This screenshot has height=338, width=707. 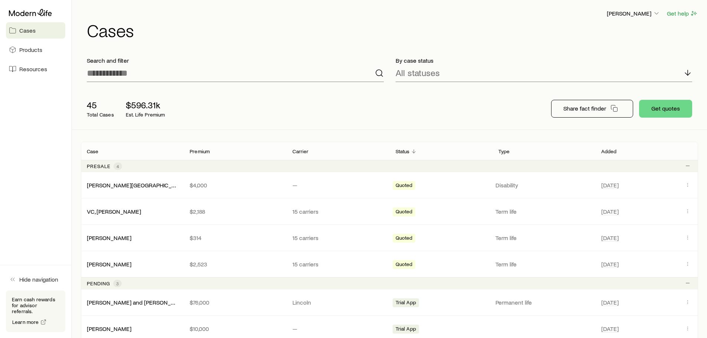 What do you see at coordinates (36, 305) in the screenshot?
I see `p: Earn cash rewards for advisor referrals.` at bounding box center [36, 305].